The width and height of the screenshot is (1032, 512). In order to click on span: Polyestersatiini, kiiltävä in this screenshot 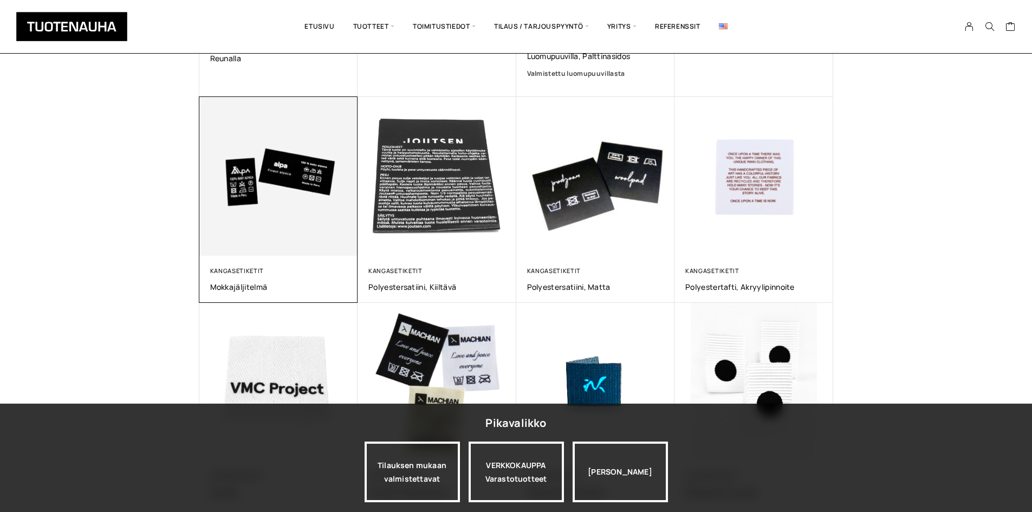, I will do `click(437, 287)`.